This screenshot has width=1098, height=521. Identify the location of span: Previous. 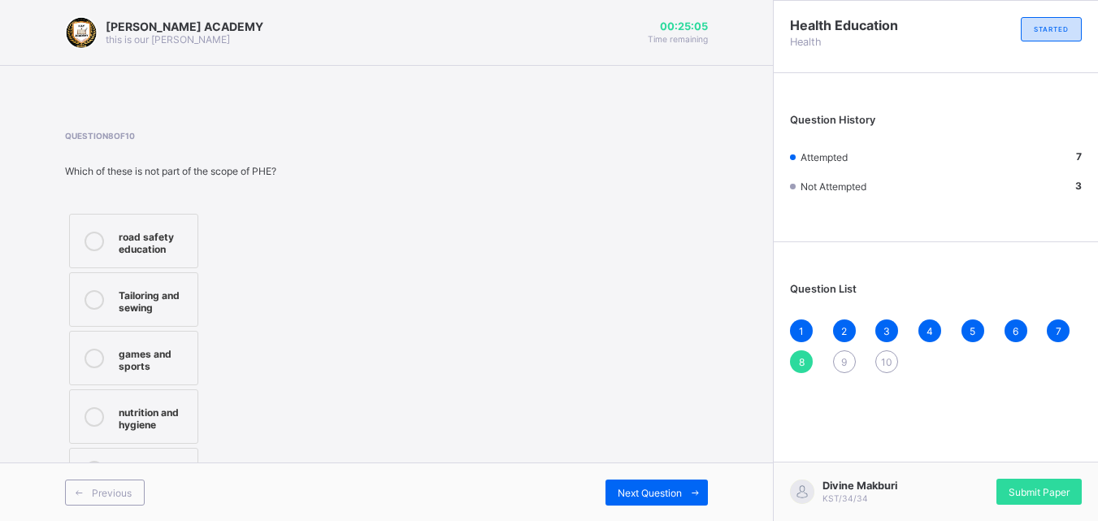
(111, 492).